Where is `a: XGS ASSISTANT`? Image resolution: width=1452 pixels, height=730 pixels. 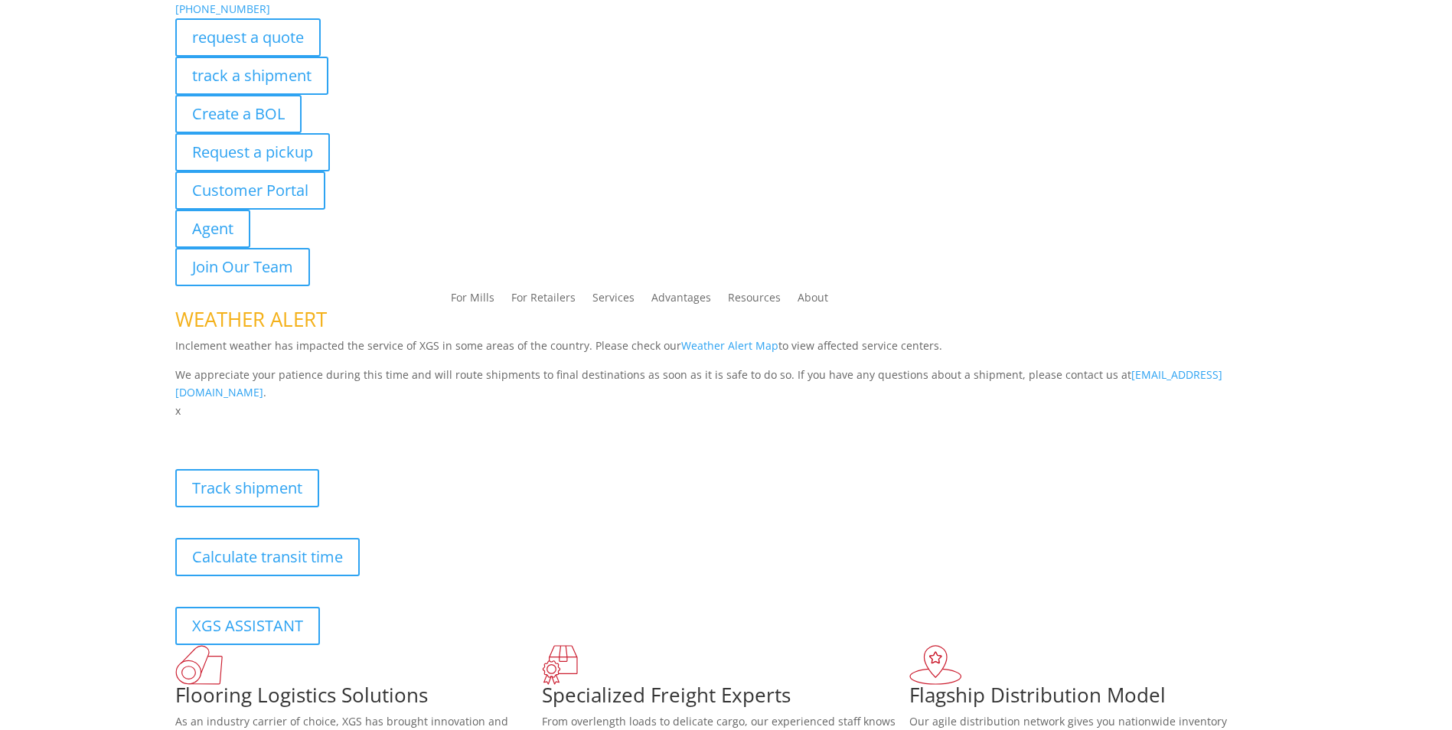
a: XGS ASSISTANT is located at coordinates (247, 626).